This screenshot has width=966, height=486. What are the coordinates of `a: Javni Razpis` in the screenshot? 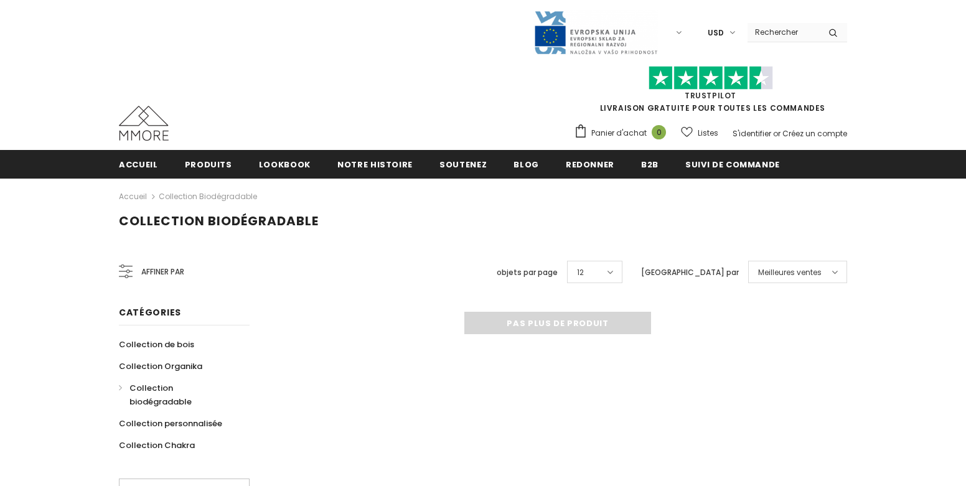 It's located at (596, 32).